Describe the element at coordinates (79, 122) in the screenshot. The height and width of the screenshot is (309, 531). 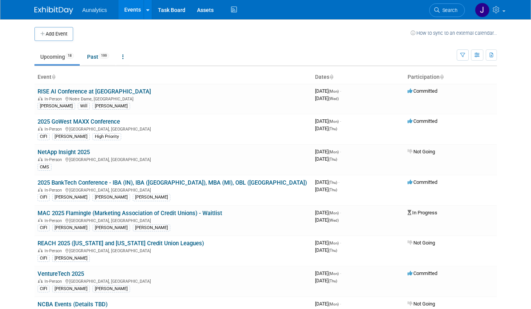
I see `a: 2025 GoWest MAXX Conference` at that location.